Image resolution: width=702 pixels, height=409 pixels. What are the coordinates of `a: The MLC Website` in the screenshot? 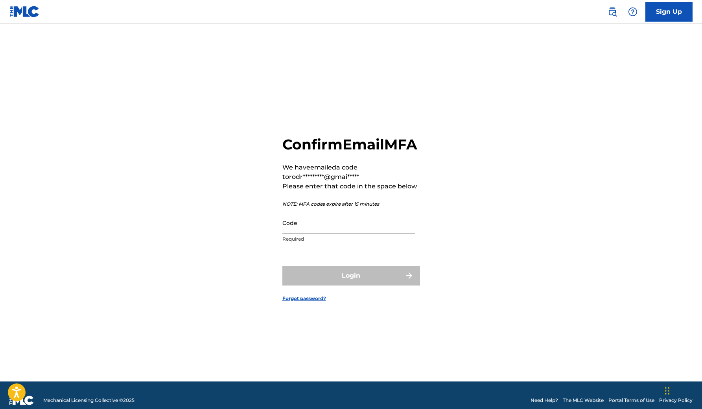 It's located at (583, 400).